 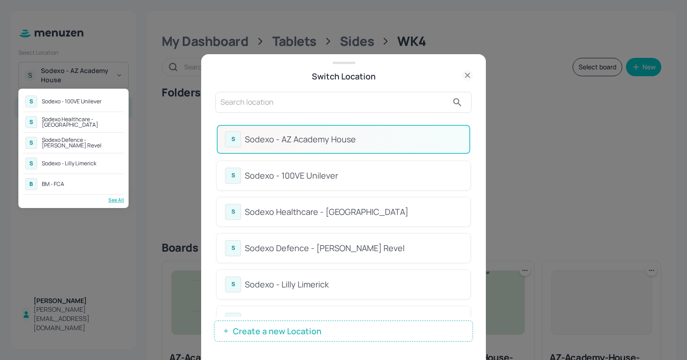 What do you see at coordinates (72, 101) in the screenshot?
I see `div: Sodexo - 100VE Unilever` at bounding box center [72, 101].